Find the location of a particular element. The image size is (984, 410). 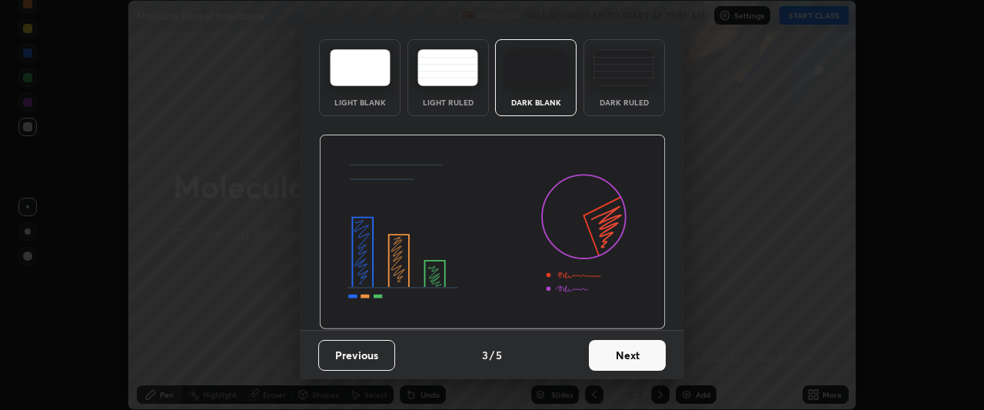

div: Dark Ruled is located at coordinates (624, 102).